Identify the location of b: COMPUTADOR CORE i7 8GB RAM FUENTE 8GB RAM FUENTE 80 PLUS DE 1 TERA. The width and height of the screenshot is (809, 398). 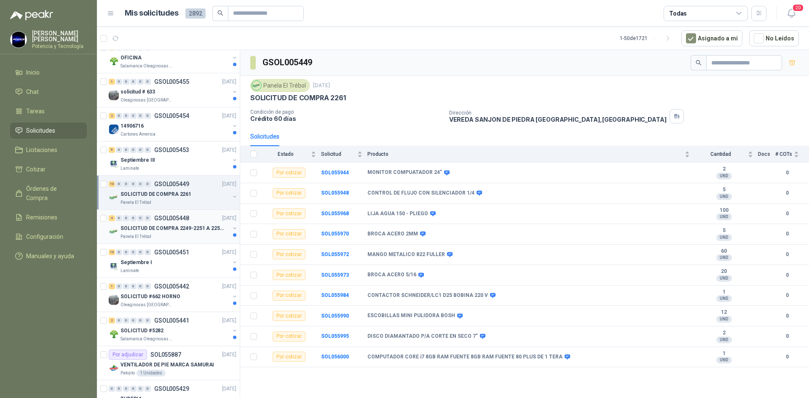
(465, 358).